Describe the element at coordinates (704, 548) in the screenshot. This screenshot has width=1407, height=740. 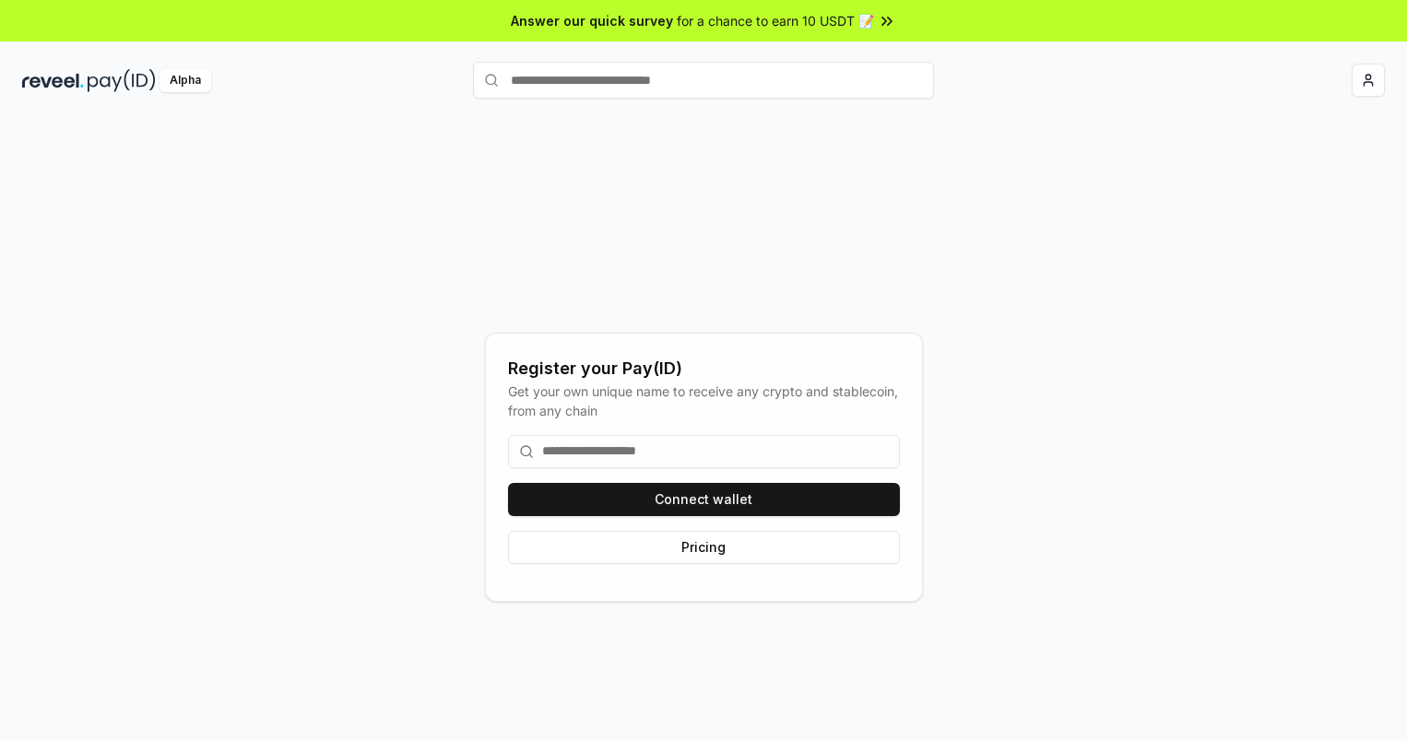
I see `button: Pricing` at that location.